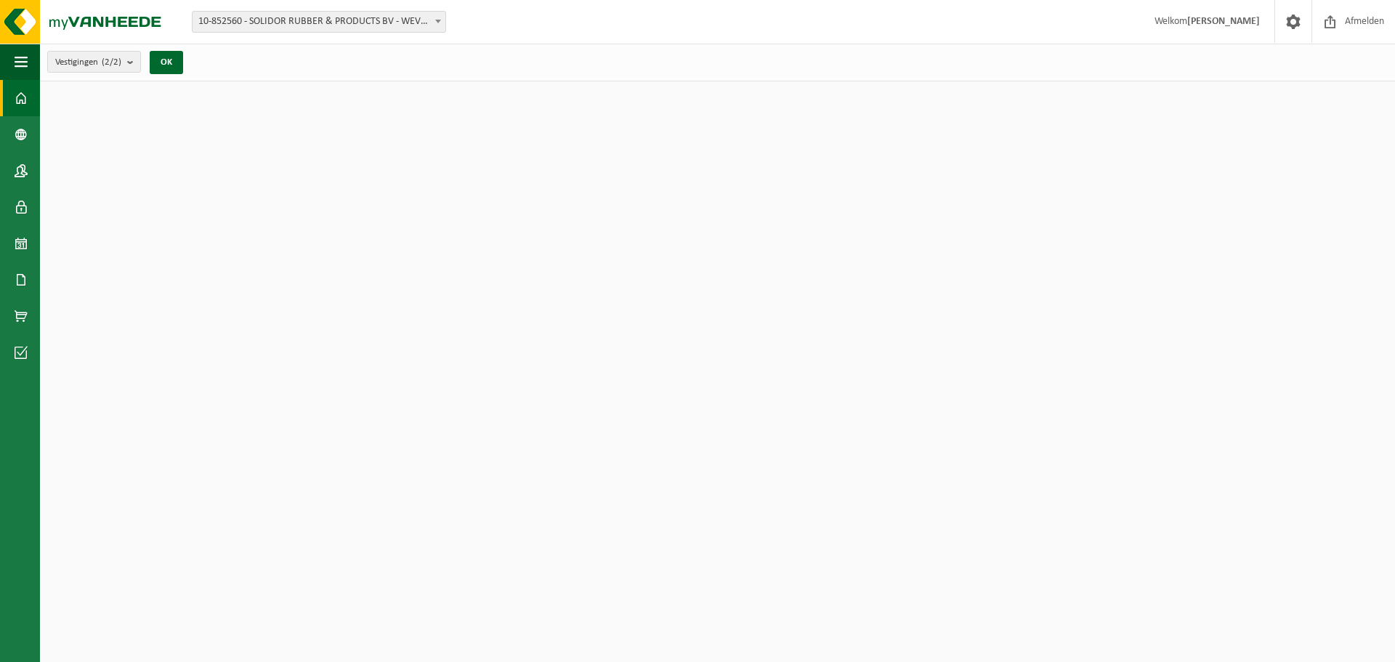  I want to click on span: Vestigingen, so click(88, 62).